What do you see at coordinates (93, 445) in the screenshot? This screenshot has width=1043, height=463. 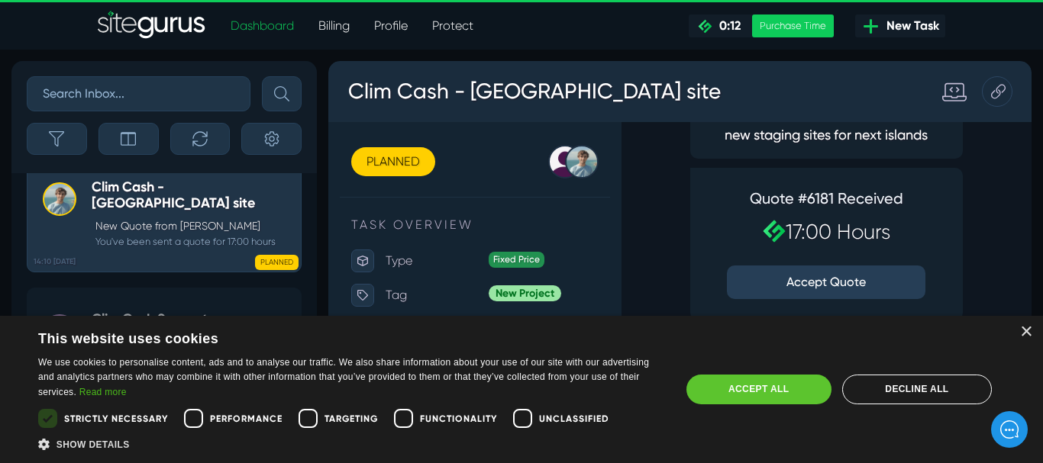 I see `span: Show details` at bounding box center [93, 445].